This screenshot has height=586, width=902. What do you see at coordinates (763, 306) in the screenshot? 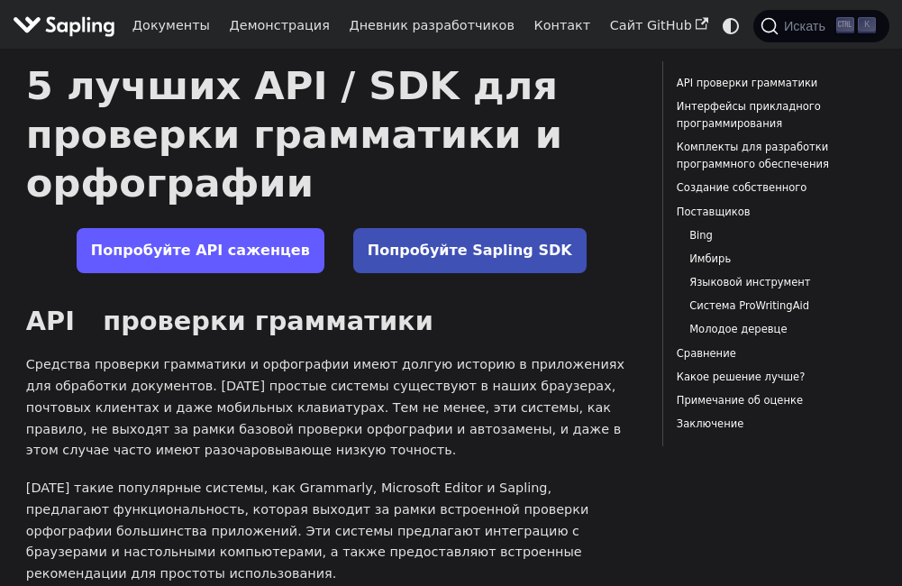
I see `a: Система ProWritingAid` at bounding box center [763, 306].